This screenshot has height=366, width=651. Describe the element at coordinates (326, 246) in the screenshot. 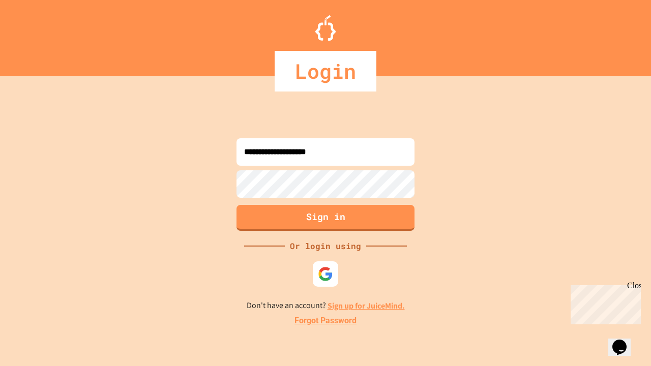

I see `div: Or login using` at that location.